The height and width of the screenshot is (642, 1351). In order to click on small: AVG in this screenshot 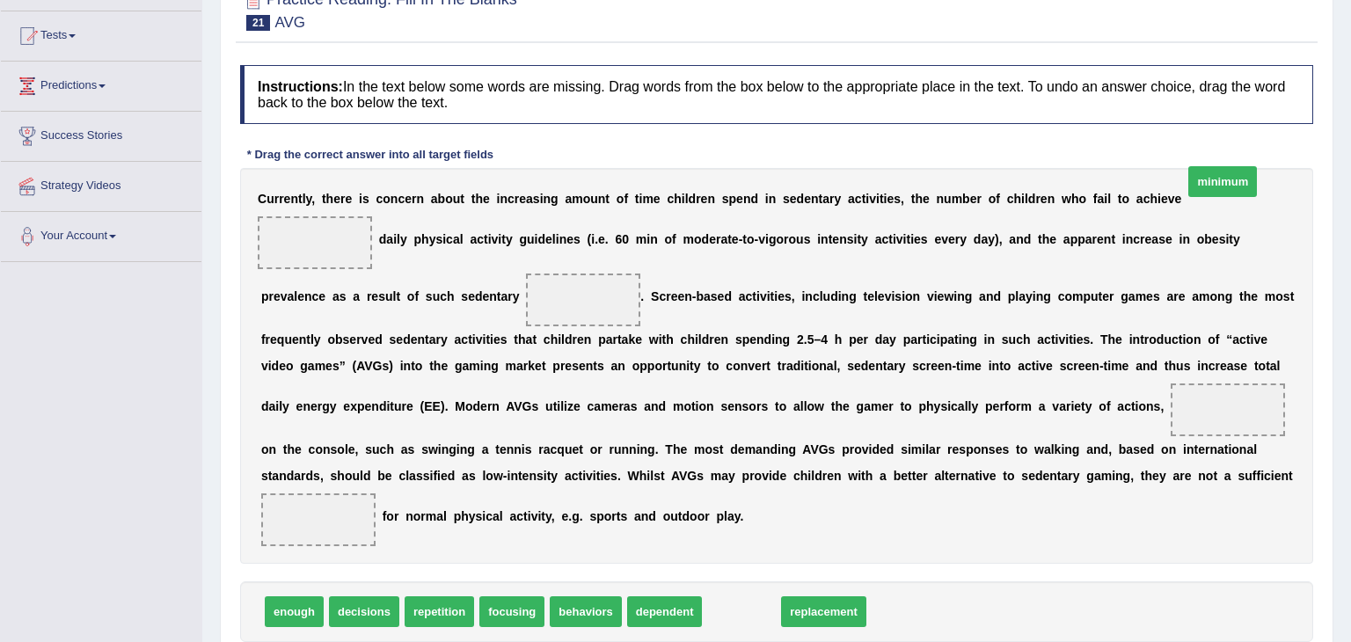, I will do `click(289, 22)`.